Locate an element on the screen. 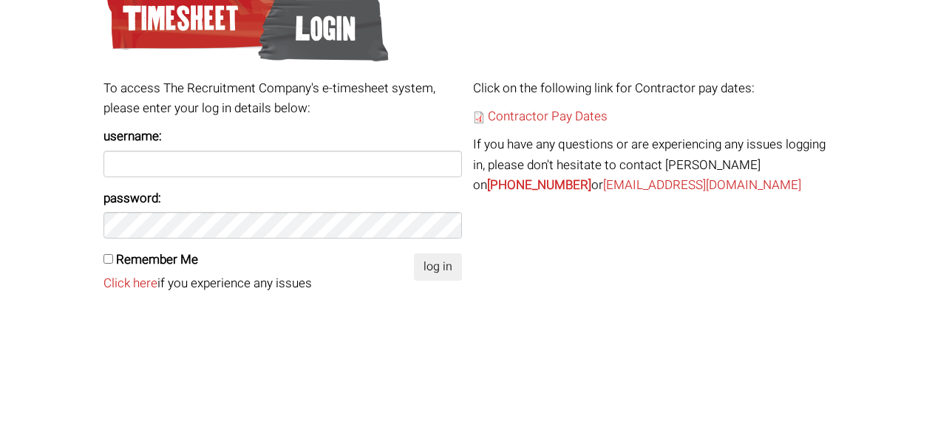 This screenshot has height=438, width=935. label: username: is located at coordinates (132, 136).